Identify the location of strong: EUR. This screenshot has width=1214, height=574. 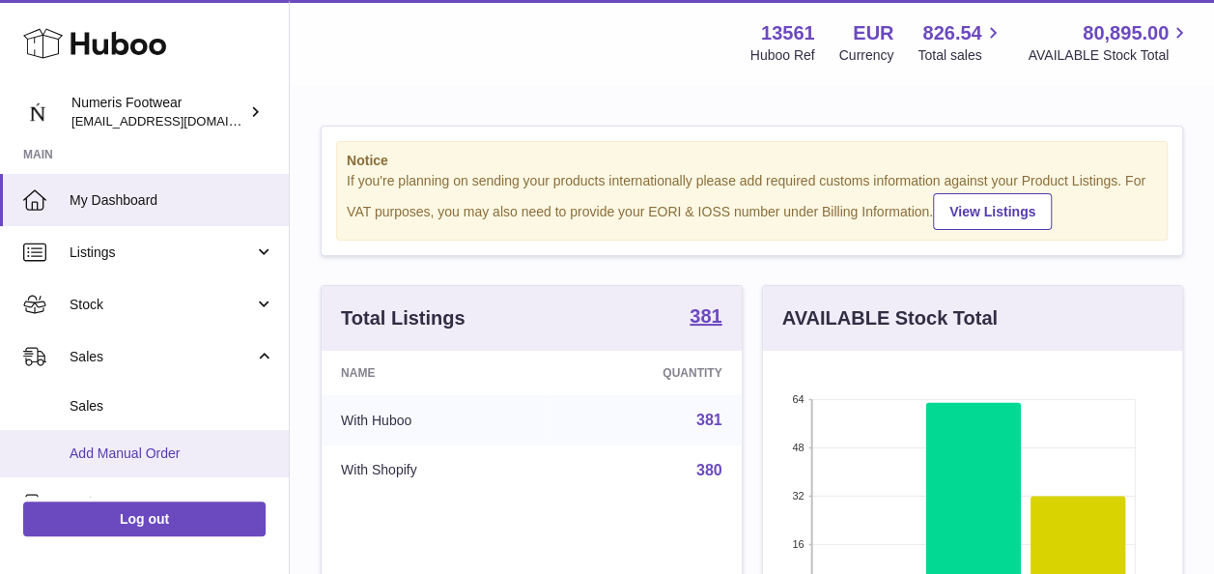
(873, 33).